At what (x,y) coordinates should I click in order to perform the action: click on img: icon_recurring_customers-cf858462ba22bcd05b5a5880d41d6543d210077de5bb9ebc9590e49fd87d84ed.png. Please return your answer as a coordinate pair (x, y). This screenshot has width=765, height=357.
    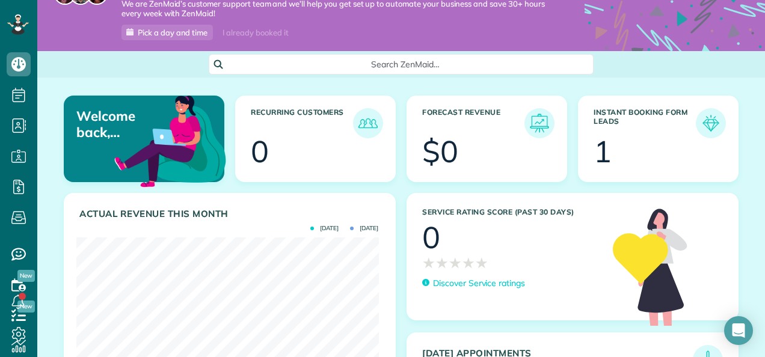
    Looking at the image, I should click on (368, 123).